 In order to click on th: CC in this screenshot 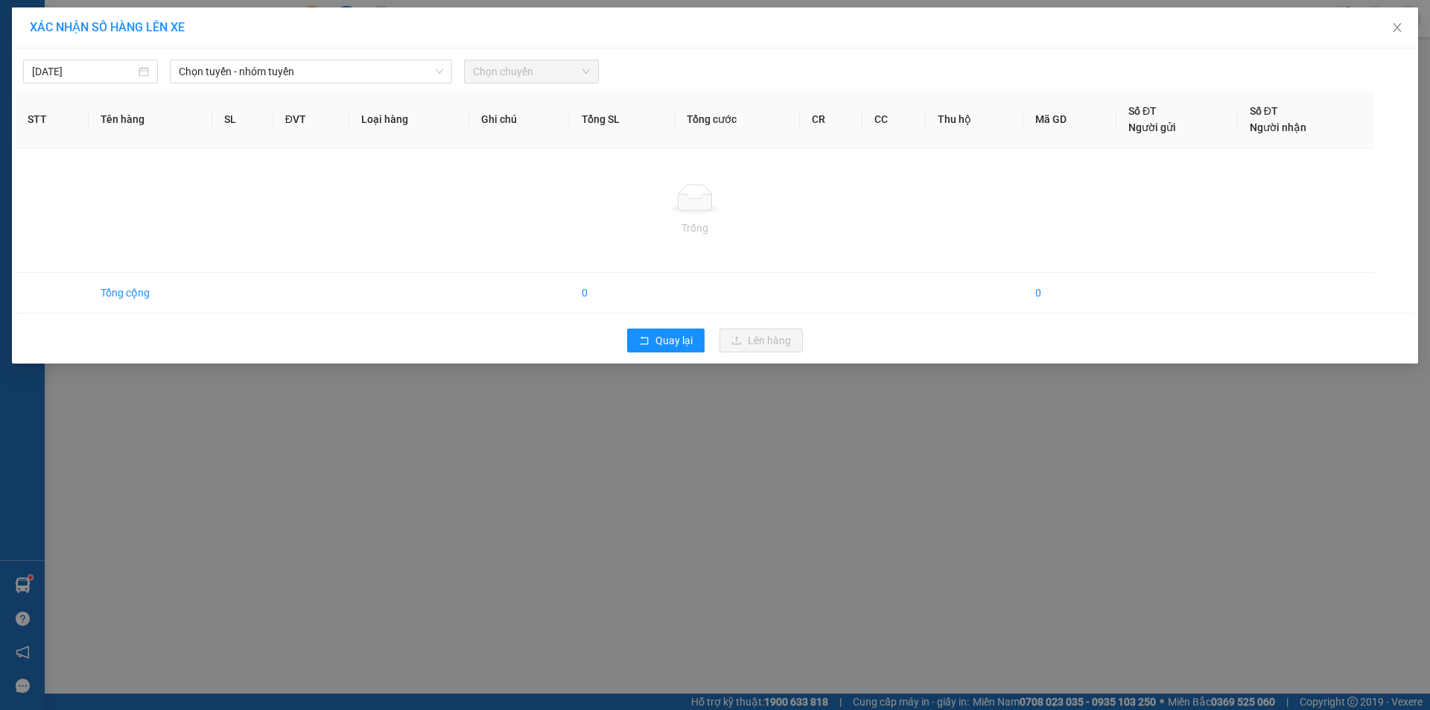, I will do `click(894, 119)`.